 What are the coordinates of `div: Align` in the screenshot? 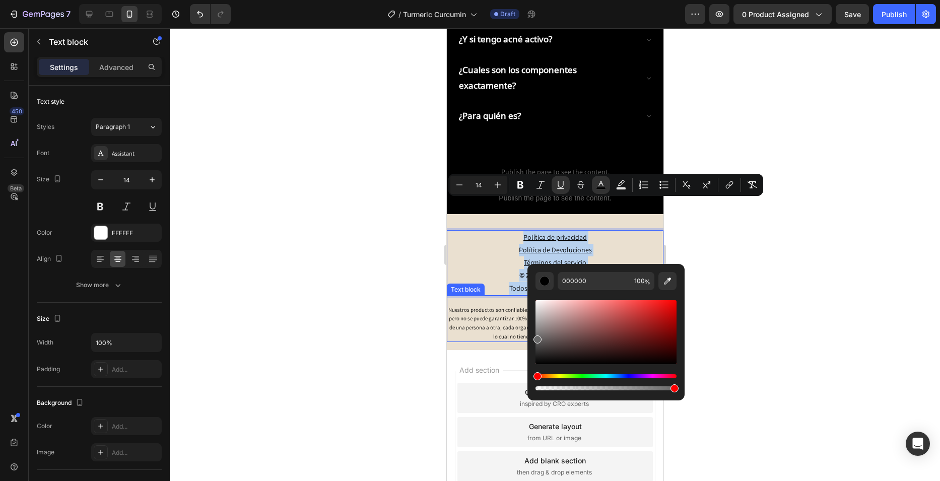 It's located at (51, 259).